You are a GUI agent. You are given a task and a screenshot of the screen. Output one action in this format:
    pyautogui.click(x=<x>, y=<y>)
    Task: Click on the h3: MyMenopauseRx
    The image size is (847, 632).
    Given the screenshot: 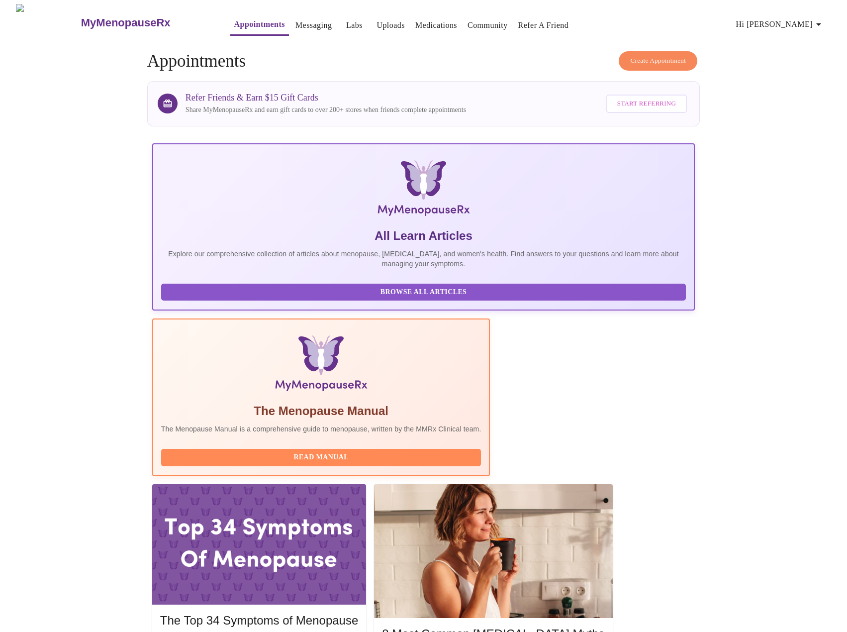 What is the action you would take?
    pyautogui.click(x=126, y=23)
    